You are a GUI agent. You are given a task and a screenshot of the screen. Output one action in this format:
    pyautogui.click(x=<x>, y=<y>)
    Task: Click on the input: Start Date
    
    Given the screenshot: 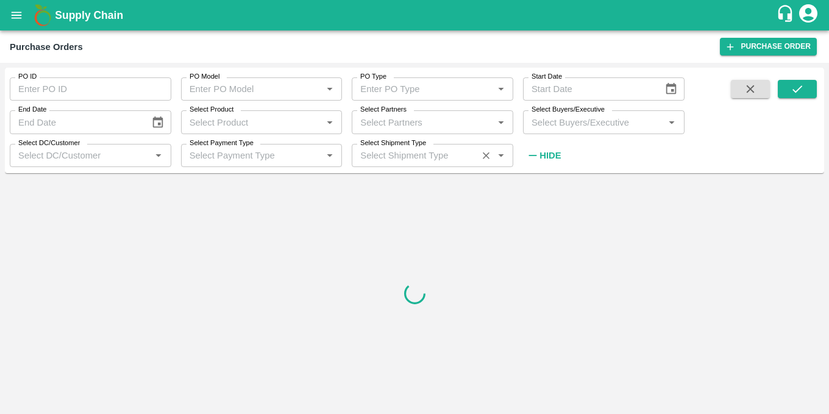 What is the action you would take?
    pyautogui.click(x=589, y=89)
    